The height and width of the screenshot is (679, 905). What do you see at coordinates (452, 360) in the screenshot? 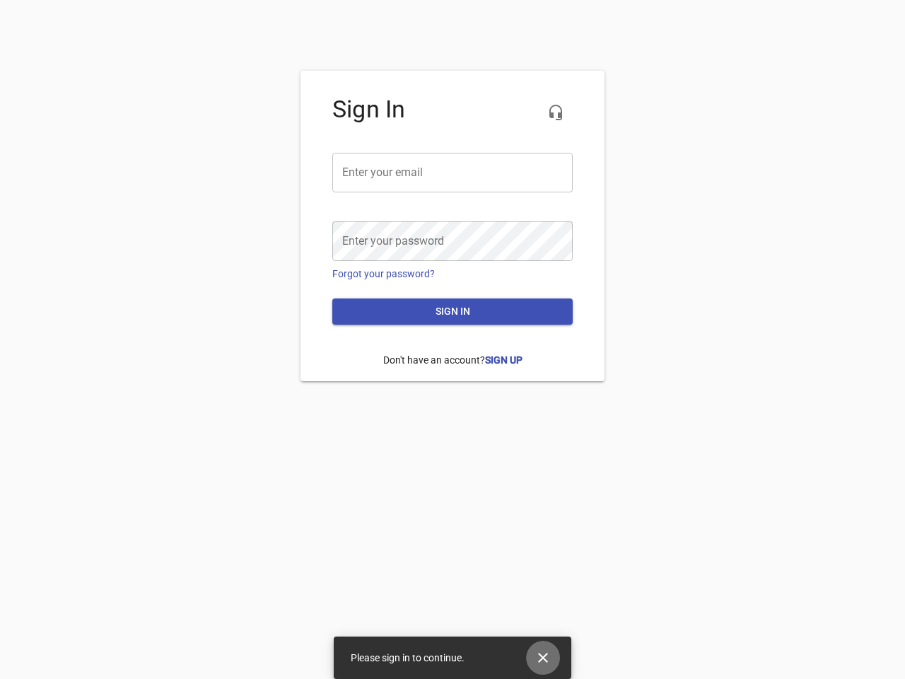
I see `p: Don't have an account?` at bounding box center [452, 360].